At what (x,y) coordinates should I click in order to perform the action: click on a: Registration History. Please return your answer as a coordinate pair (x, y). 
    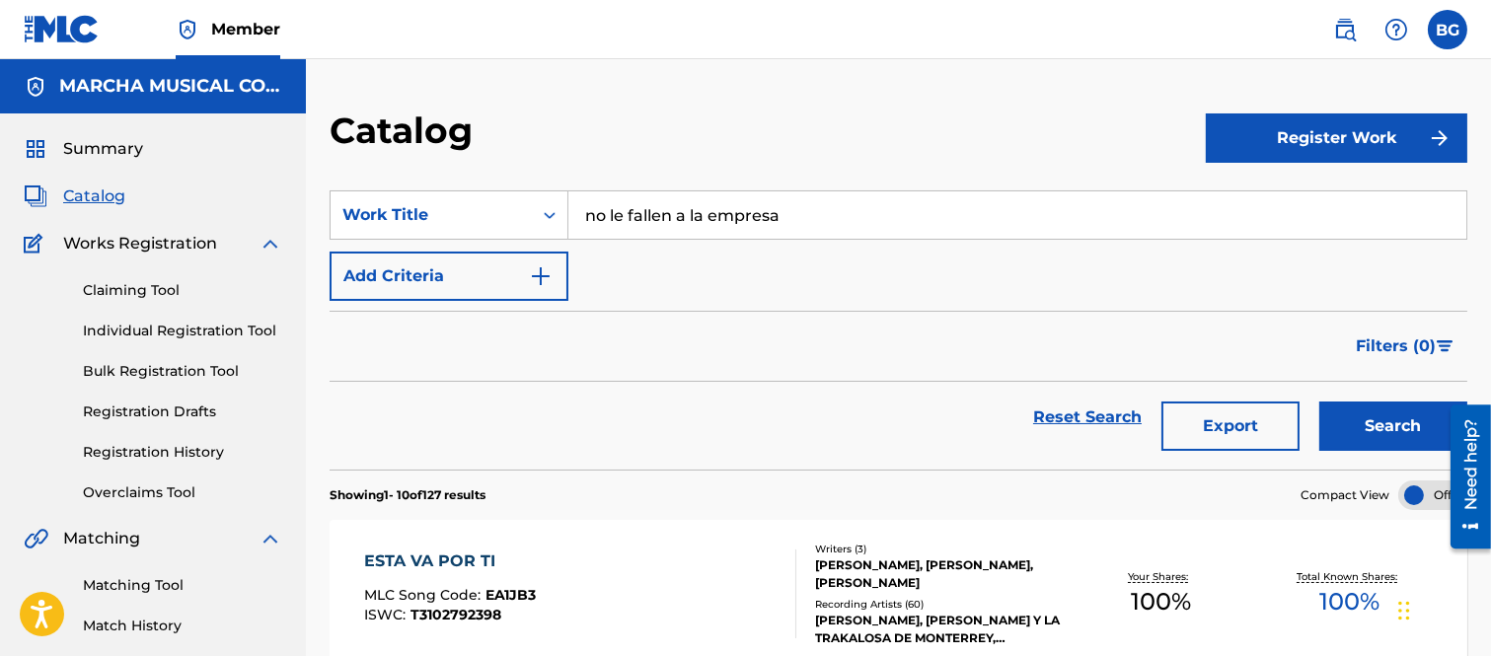
    Looking at the image, I should click on (183, 452).